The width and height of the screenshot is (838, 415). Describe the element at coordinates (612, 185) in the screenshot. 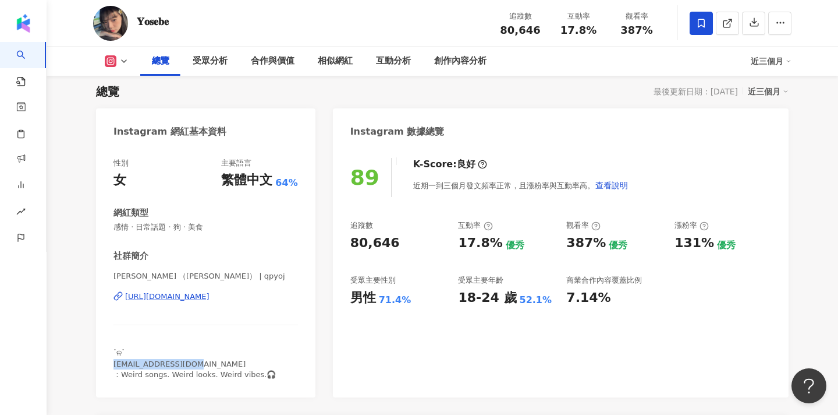

I see `span: 查看說明` at that location.